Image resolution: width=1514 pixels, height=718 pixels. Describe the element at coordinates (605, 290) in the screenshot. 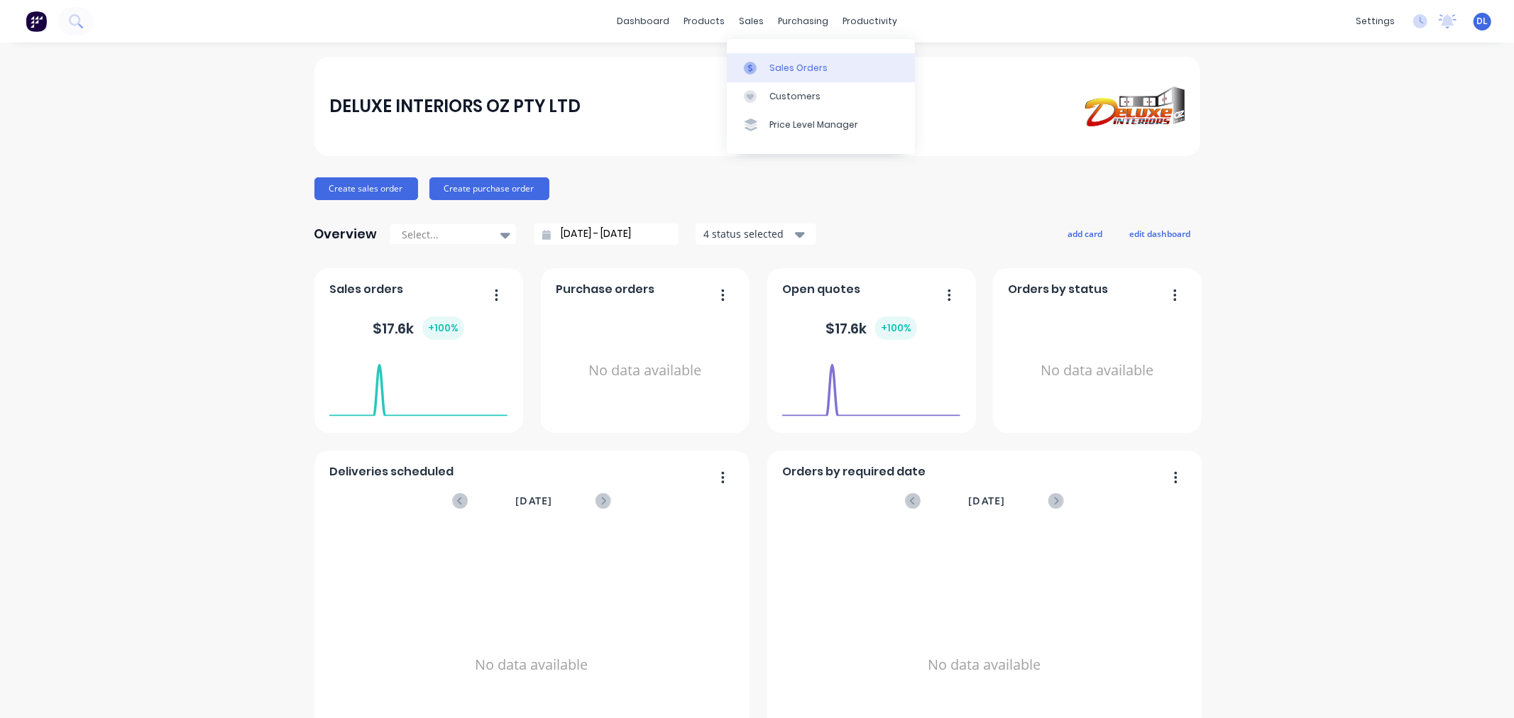

I see `span: Purchase orders` at that location.